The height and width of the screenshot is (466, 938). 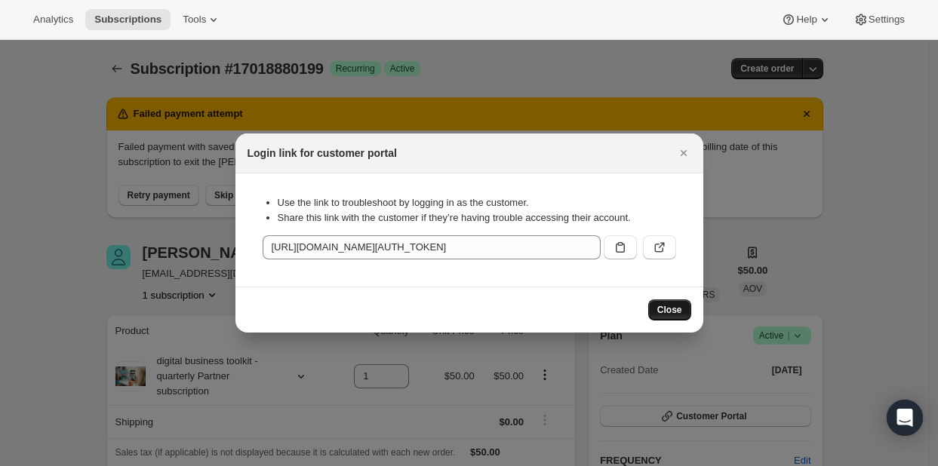 I want to click on span: Help, so click(x=806, y=20).